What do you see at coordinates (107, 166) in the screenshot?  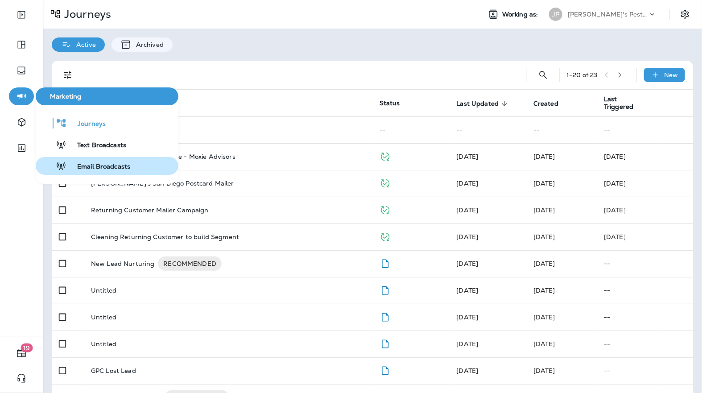 I see `button: Email Broadcasts` at bounding box center [107, 166].